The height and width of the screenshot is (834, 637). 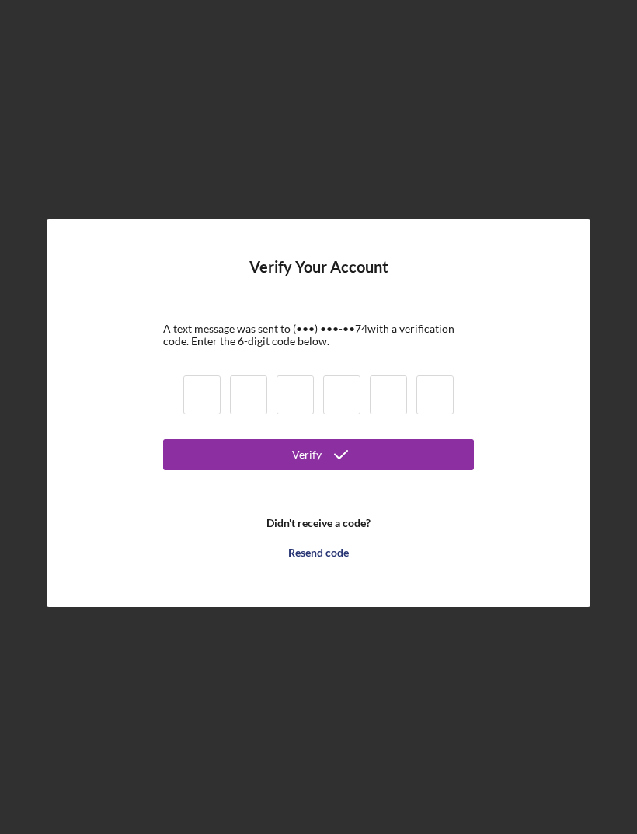 I want to click on div: A text message was sent to (•••) •••-•• 74 with a verification code. Enter the 6-digit code below., so click(x=319, y=335).